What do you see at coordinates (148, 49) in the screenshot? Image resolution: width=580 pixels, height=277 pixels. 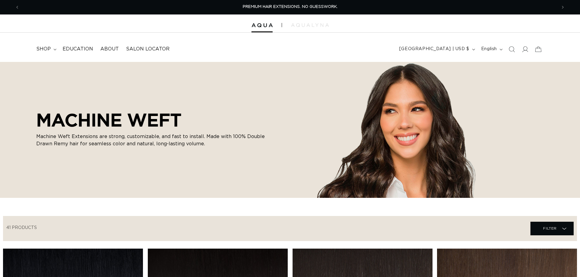 I see `a: Salon Locator` at bounding box center [148, 49].